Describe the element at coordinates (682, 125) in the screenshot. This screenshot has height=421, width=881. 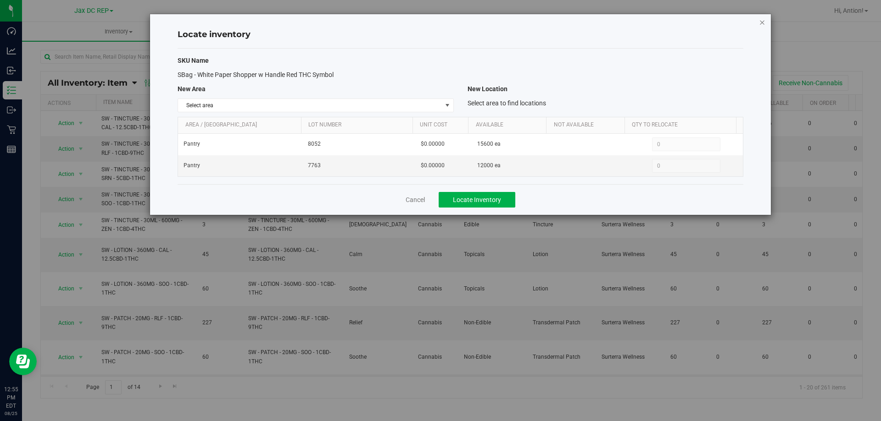
I see `a: Qty to Relocate` at that location.